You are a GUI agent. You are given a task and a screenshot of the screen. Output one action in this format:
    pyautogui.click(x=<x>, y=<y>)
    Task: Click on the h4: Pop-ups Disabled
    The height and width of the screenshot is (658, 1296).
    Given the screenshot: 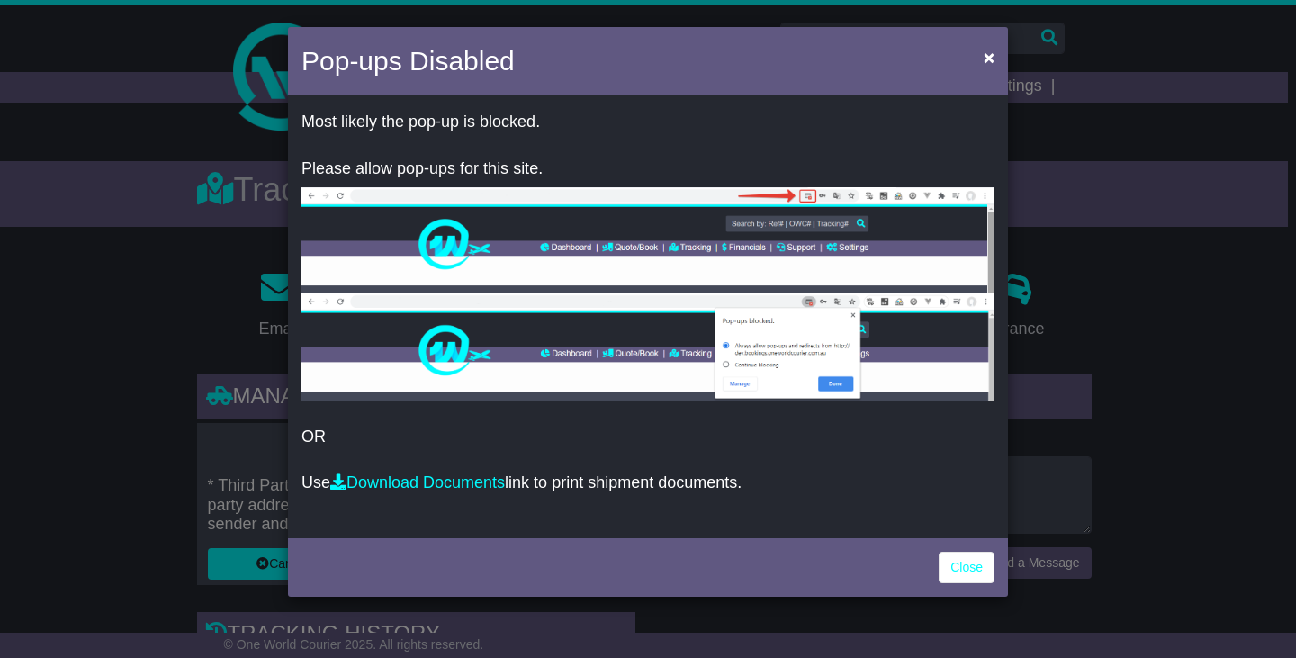 What is the action you would take?
    pyautogui.click(x=408, y=60)
    